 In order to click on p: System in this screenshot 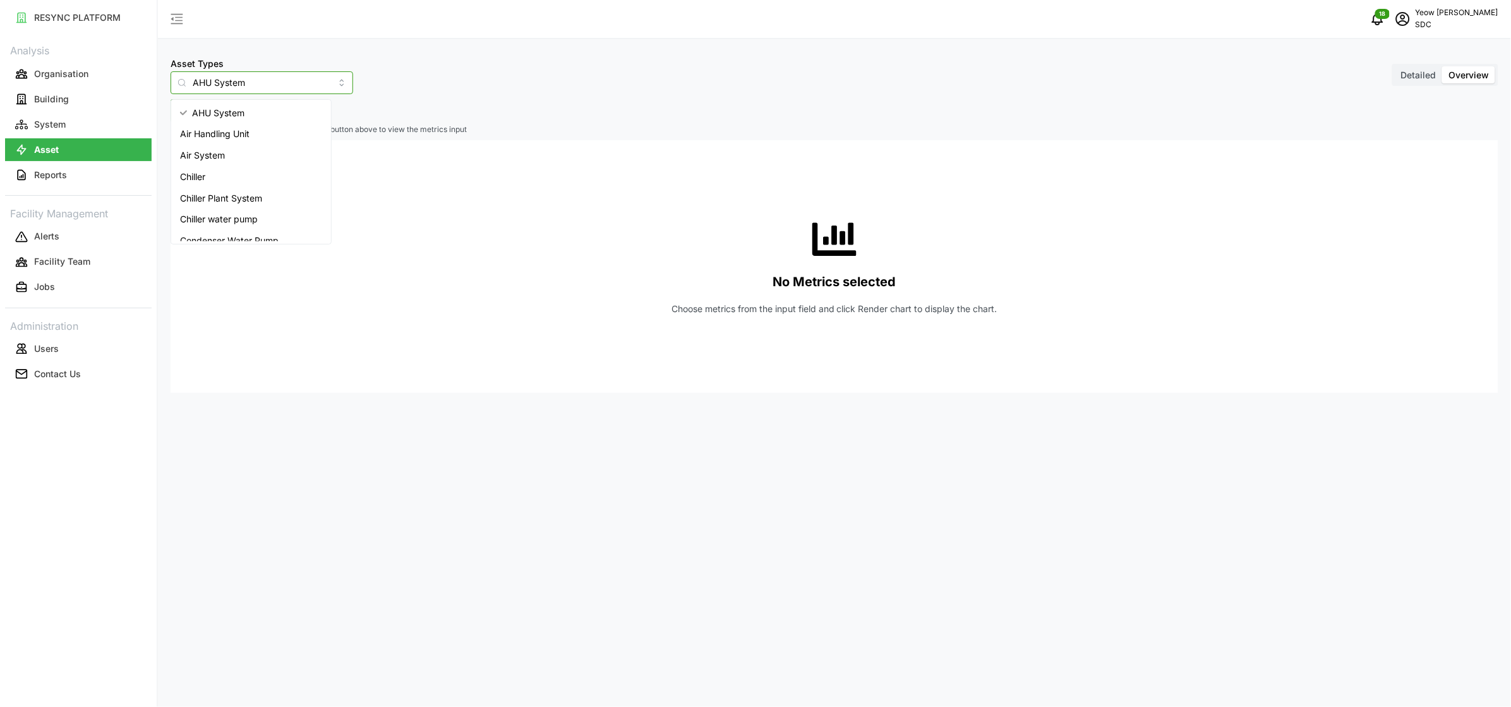, I will do `click(50, 124)`.